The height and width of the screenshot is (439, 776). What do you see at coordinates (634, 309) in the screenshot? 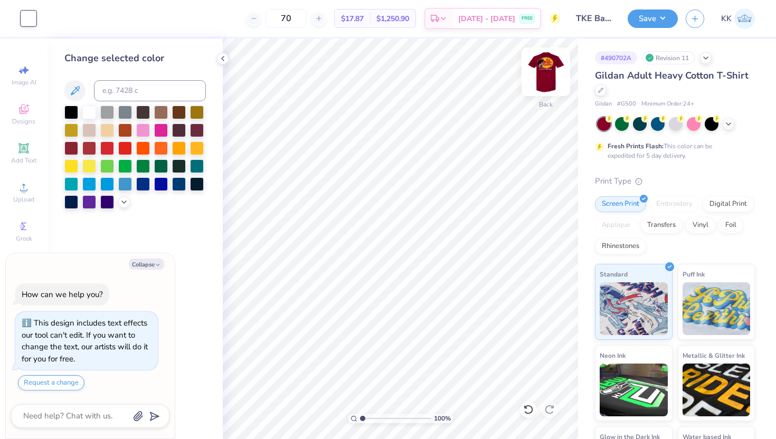
I see `img: Standard` at bounding box center [634, 309].